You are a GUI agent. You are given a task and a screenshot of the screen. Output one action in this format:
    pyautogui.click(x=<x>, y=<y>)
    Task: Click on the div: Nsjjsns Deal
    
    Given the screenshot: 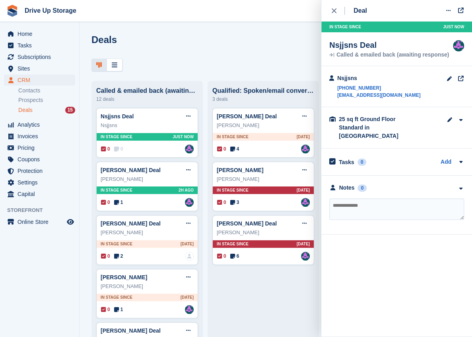 What is the action you would take?
    pyautogui.click(x=389, y=45)
    